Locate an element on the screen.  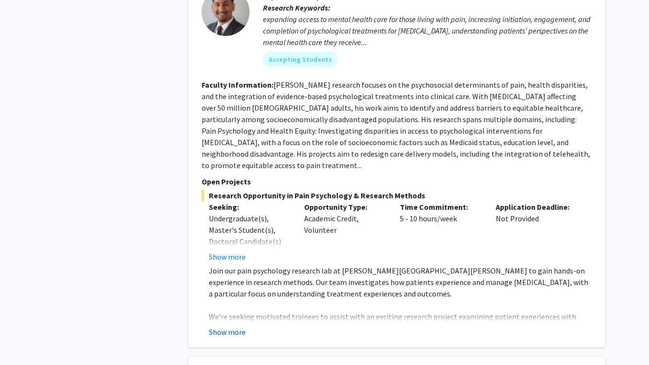
p: Seeking: is located at coordinates (250, 207).